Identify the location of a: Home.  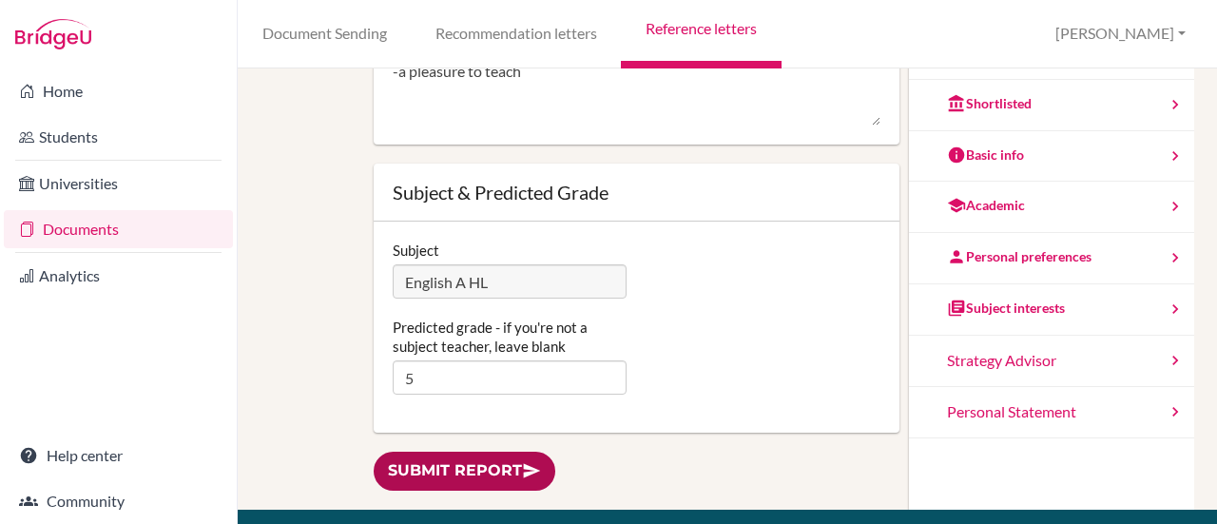
(118, 91).